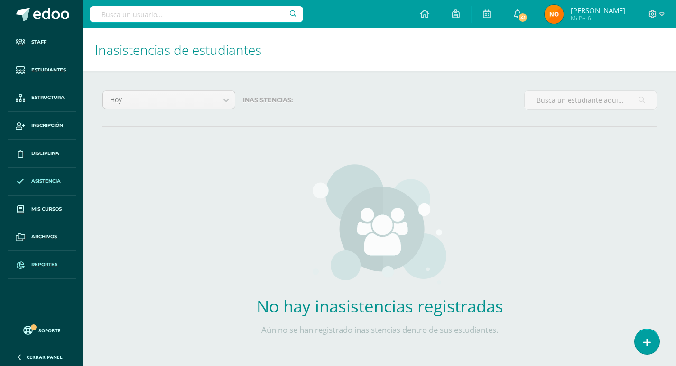 The image size is (676, 366). I want to click on span: Soporte, so click(49, 331).